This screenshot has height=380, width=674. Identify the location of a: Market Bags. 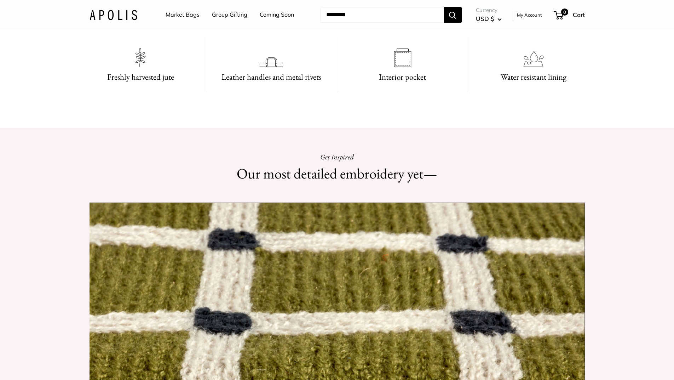
(183, 15).